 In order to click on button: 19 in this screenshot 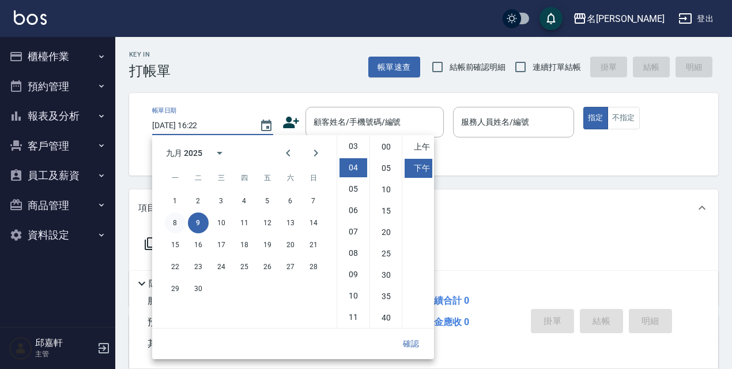, I will do `click(268, 245)`.